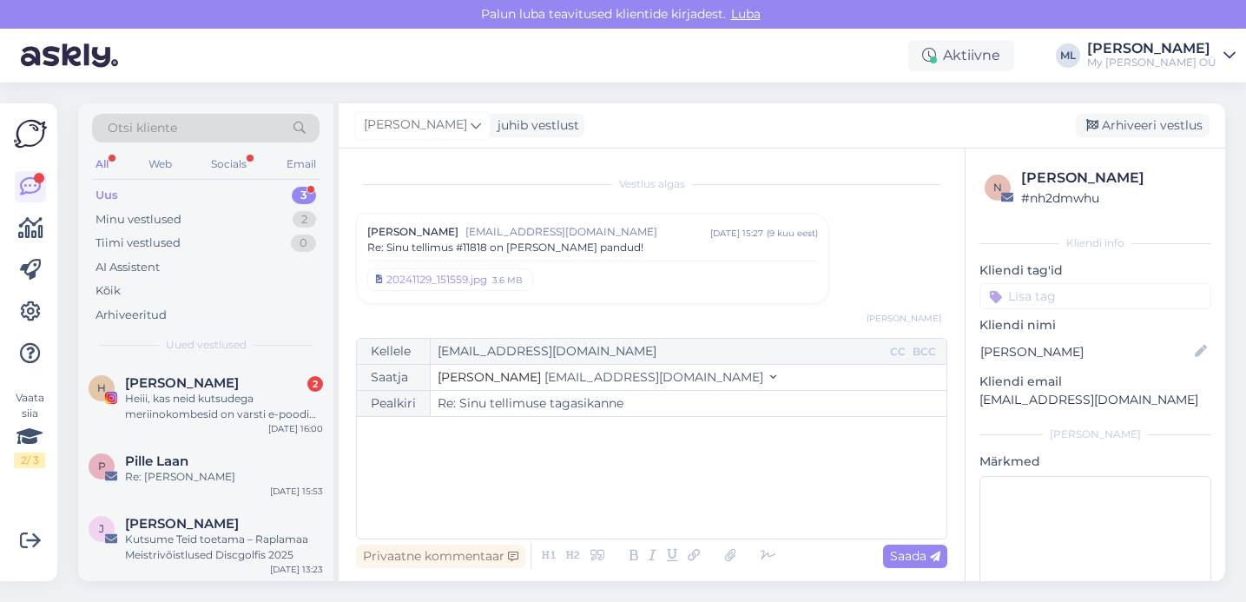 The height and width of the screenshot is (602, 1246). I want to click on div: Socials, so click(228, 164).